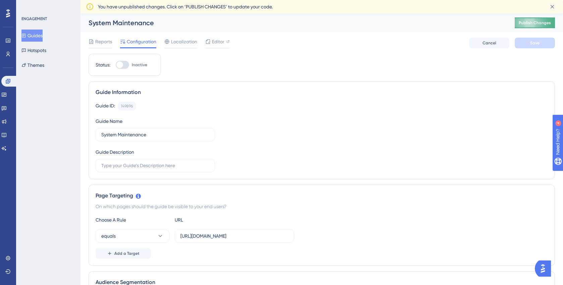 The width and height of the screenshot is (563, 285). I want to click on div: Guide Information, so click(322, 92).